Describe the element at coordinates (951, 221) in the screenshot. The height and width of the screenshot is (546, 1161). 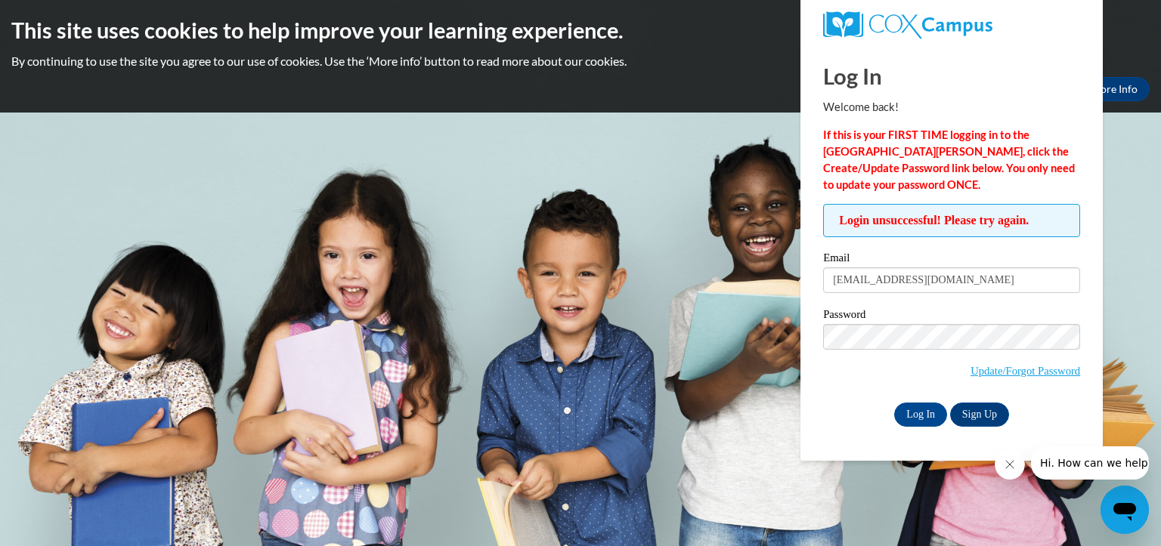
I see `span: Login unsuccessful! Please try again.` at that location.